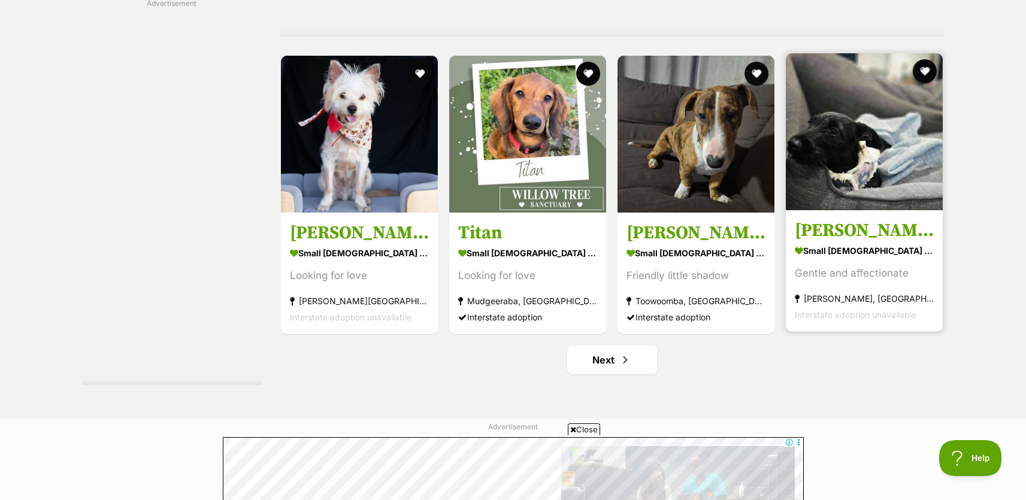 The width and height of the screenshot is (1026, 500). What do you see at coordinates (864, 132) in the screenshot?
I see `img: Minnie - Dachshund (Miniature) Dog` at bounding box center [864, 132].